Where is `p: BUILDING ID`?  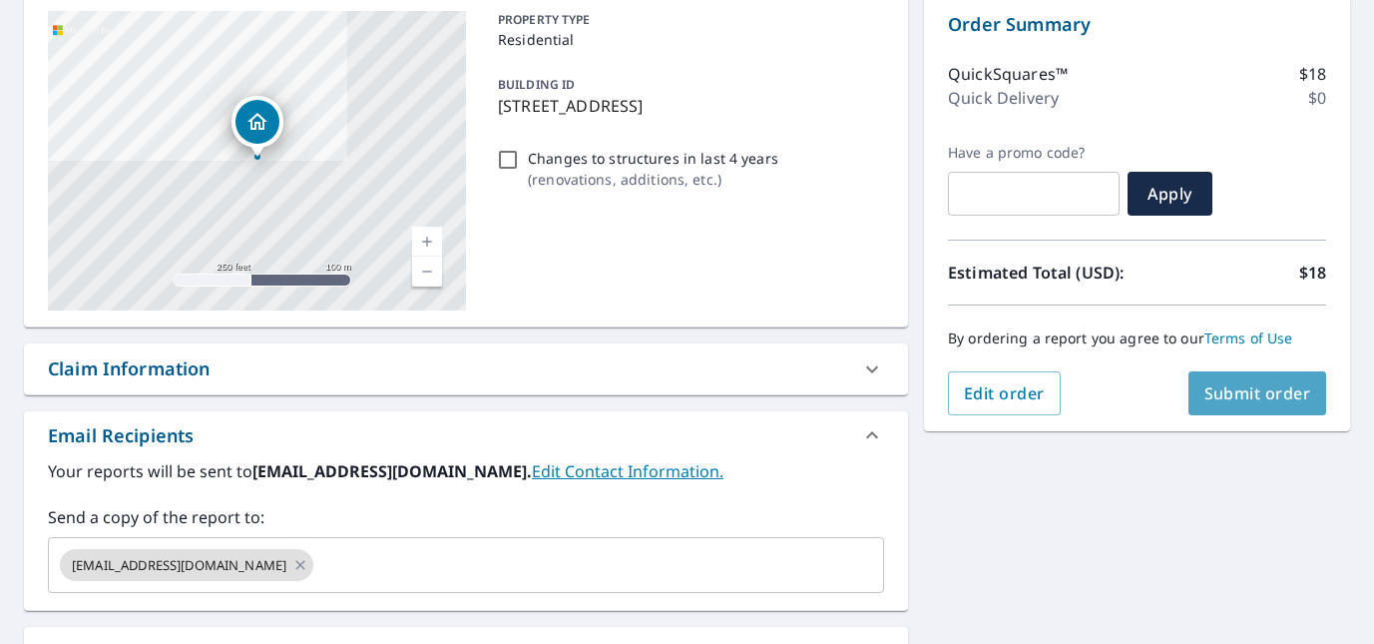
p: BUILDING ID is located at coordinates (536, 84).